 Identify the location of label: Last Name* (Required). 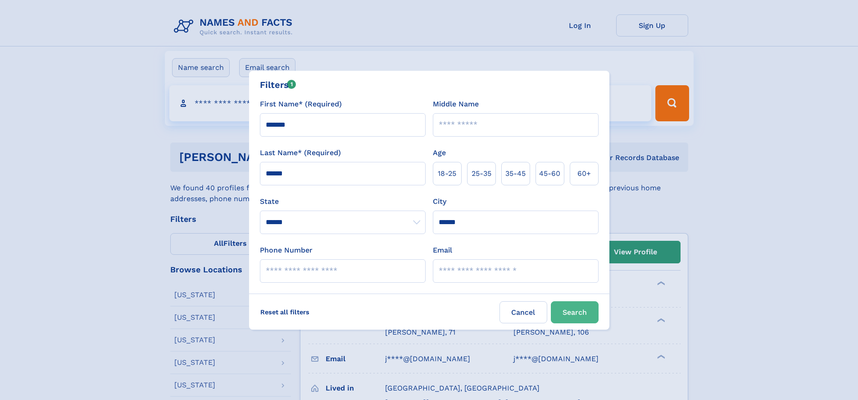
(300, 153).